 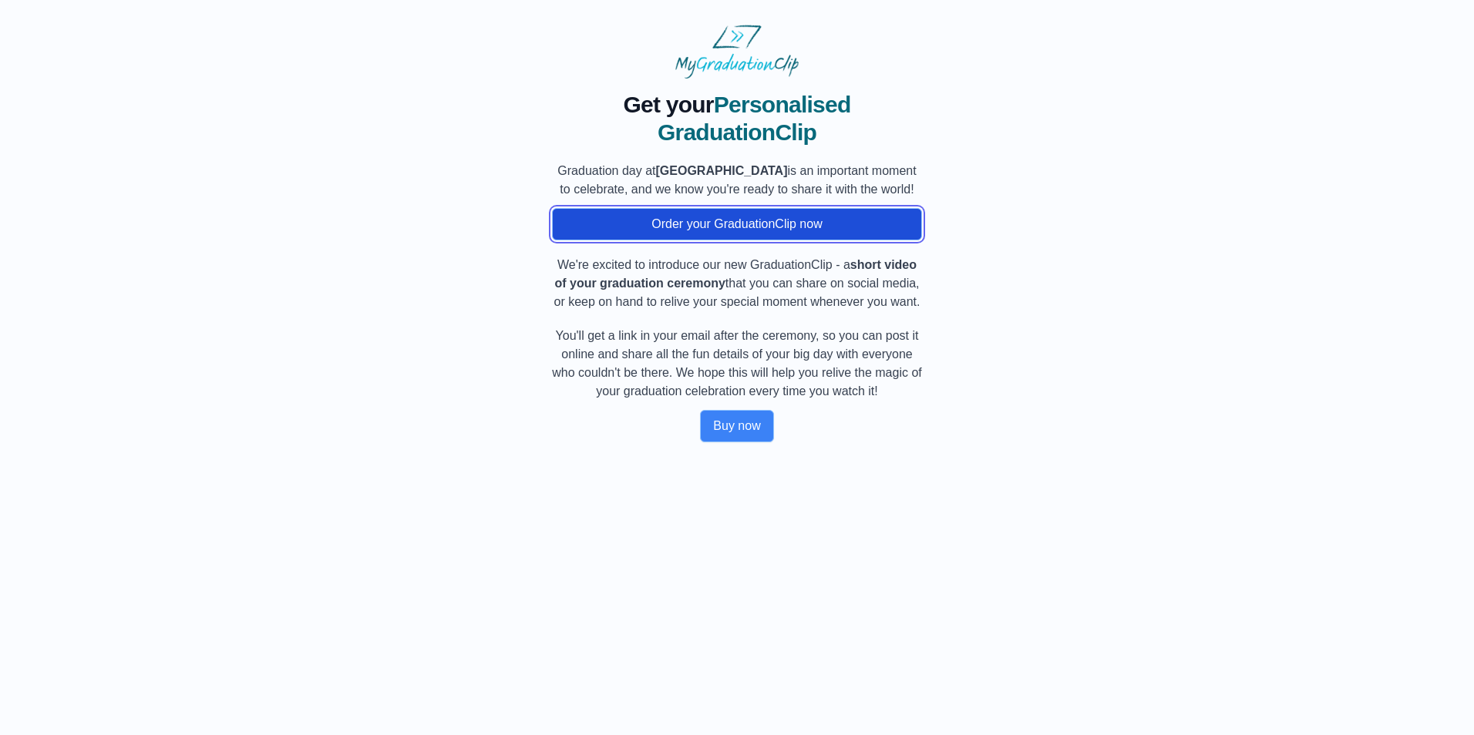 What do you see at coordinates (737, 52) in the screenshot?
I see `img: MyGraduationClip` at bounding box center [737, 52].